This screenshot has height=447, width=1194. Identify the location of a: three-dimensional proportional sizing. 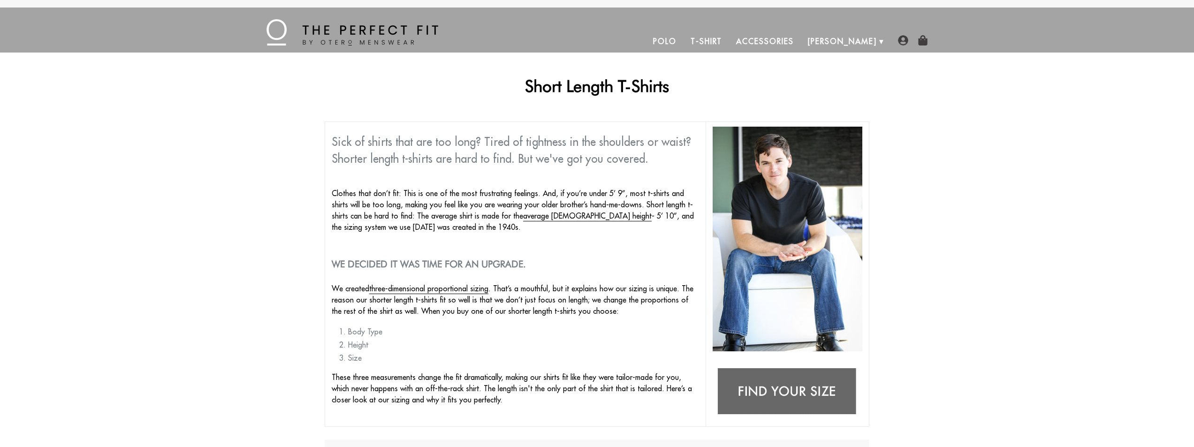
(429, 289).